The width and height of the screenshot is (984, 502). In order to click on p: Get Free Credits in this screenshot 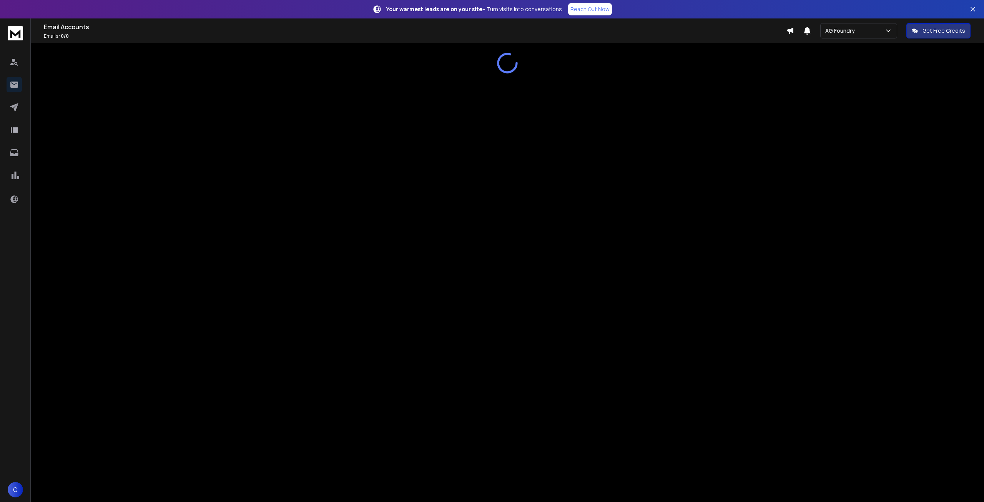, I will do `click(944, 31)`.